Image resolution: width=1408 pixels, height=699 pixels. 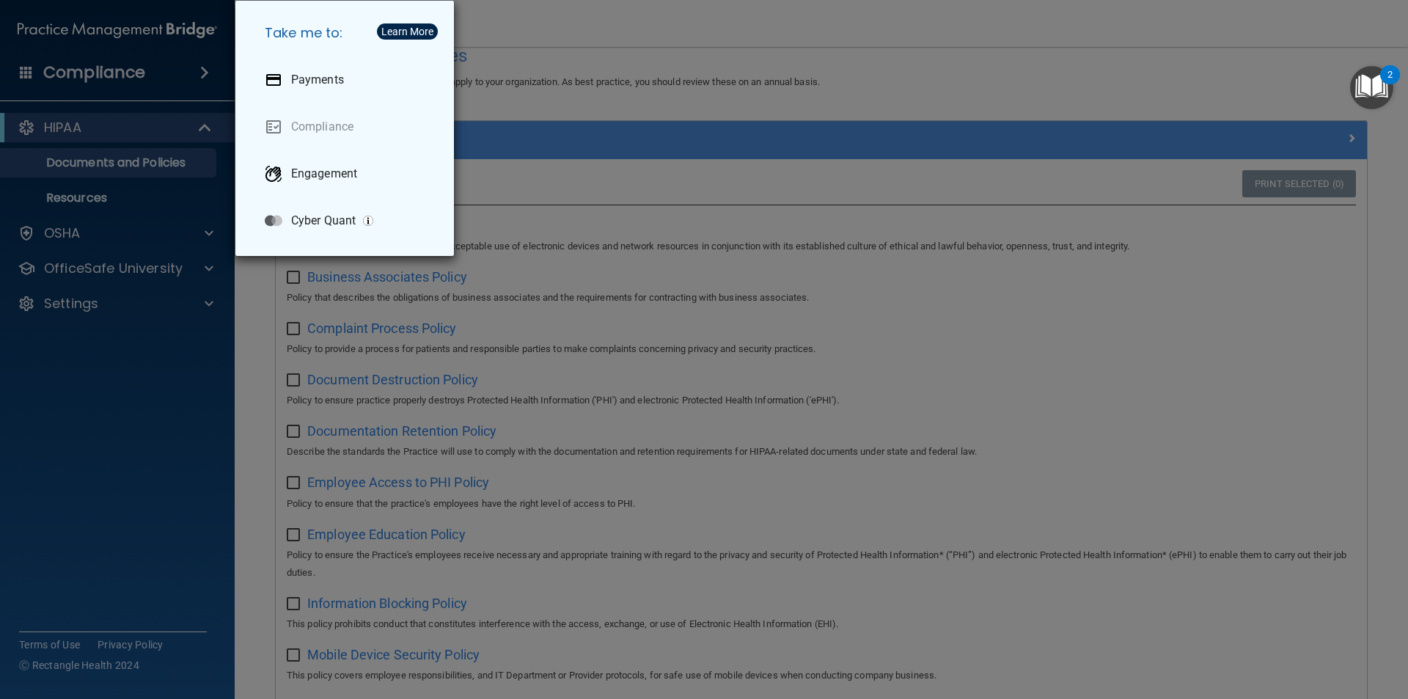 What do you see at coordinates (348, 221) in the screenshot?
I see `a: Cyber Quant` at bounding box center [348, 221].